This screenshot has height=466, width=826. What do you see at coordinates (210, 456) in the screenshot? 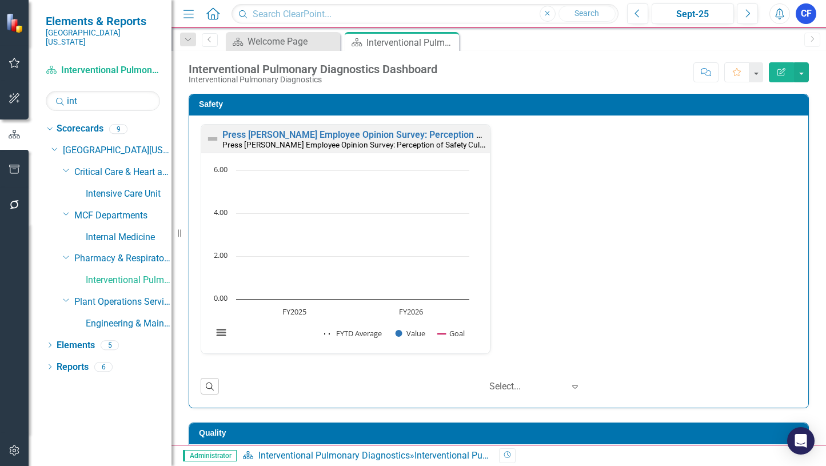
I see `span: Administrator` at bounding box center [210, 456].